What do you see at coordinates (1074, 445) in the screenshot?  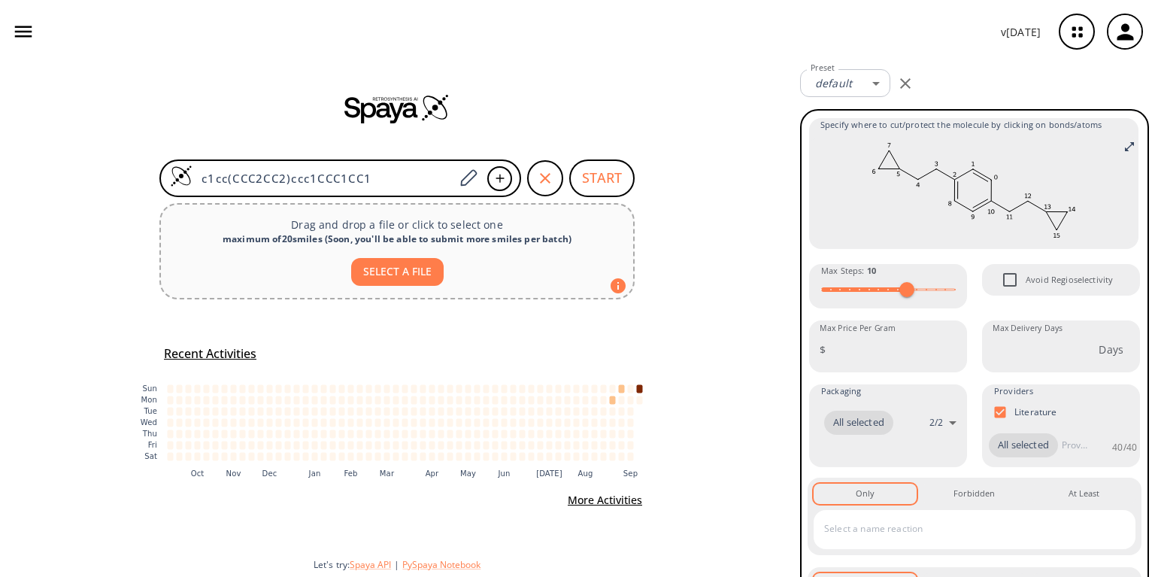 I see `input: Provider name` at bounding box center [1074, 445].